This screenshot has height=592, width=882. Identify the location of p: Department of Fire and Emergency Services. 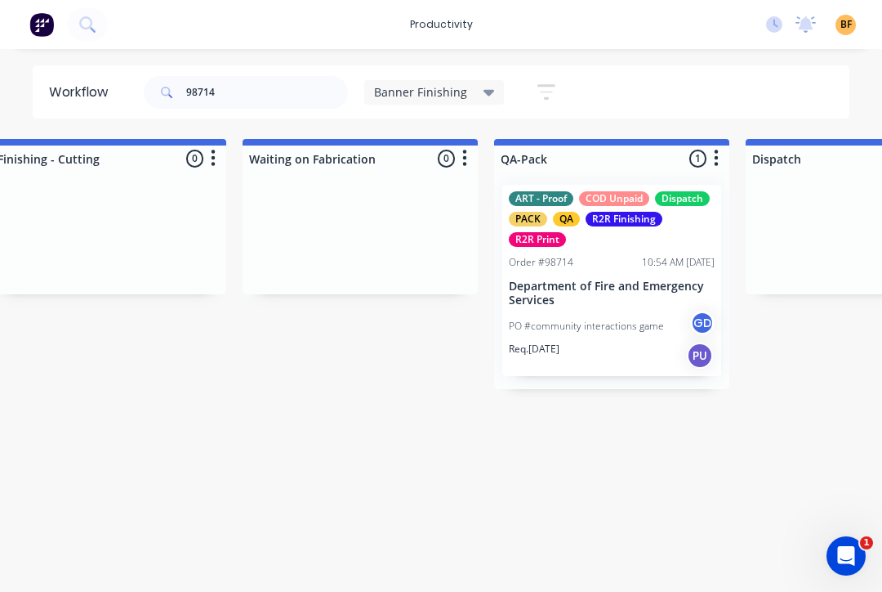
(612, 293).